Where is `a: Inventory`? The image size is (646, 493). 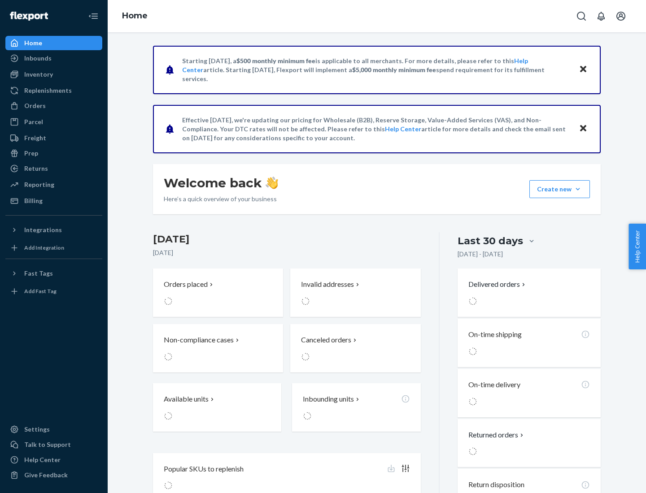
a: Inventory is located at coordinates (54, 74).